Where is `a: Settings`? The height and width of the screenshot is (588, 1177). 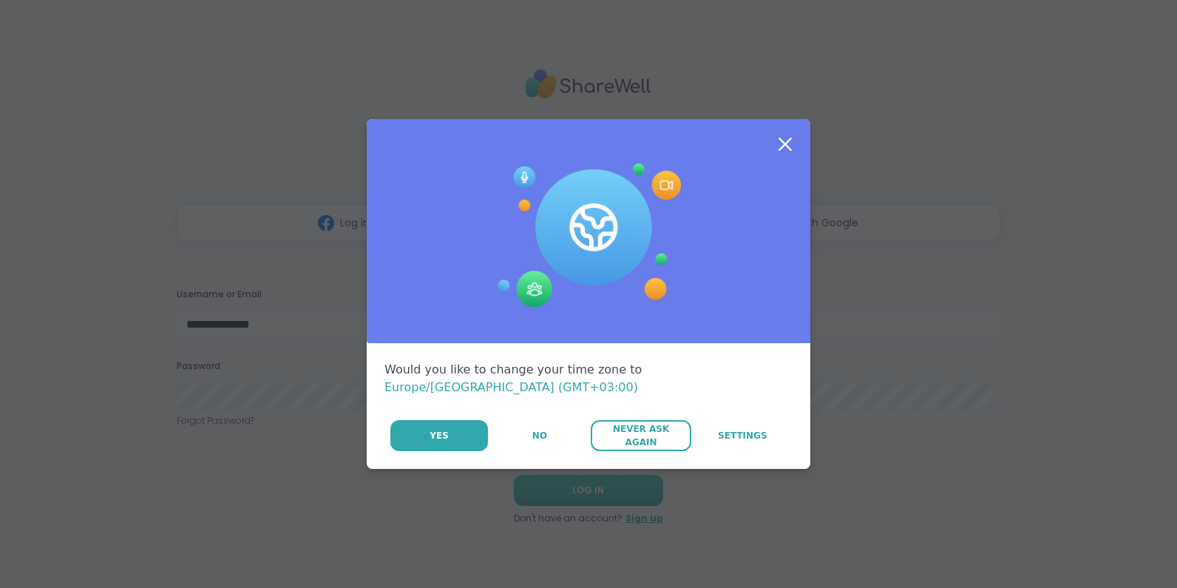 a: Settings is located at coordinates (742, 435).